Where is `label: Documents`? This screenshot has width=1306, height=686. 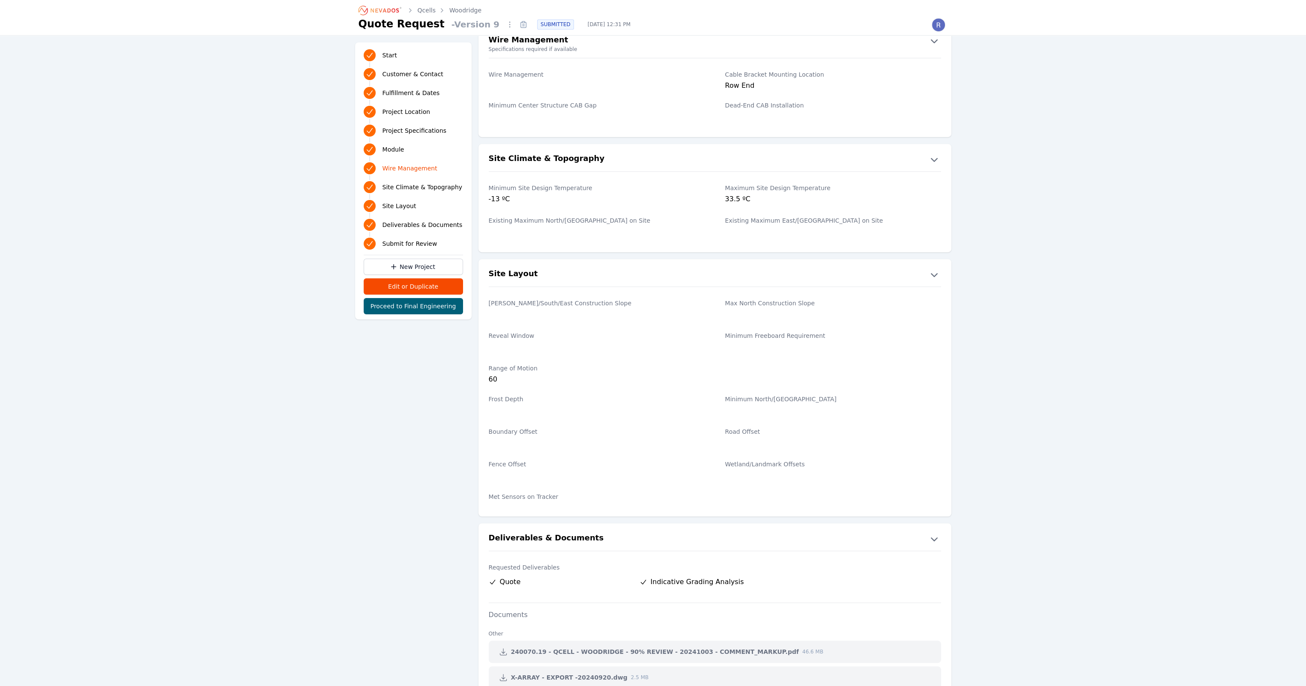
label: Documents is located at coordinates (508, 615).